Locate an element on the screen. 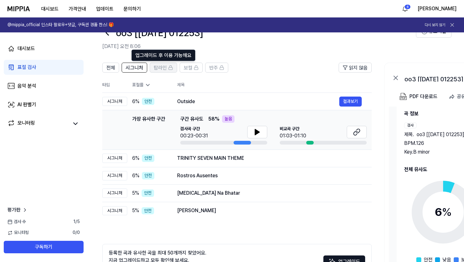 This screenshot has width=464, height=262. div: 높음 is located at coordinates (228, 119).